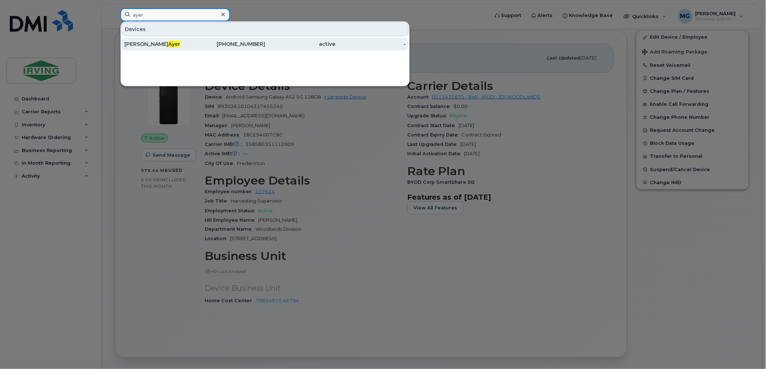 This screenshot has height=369, width=766. I want to click on div: active, so click(300, 44).